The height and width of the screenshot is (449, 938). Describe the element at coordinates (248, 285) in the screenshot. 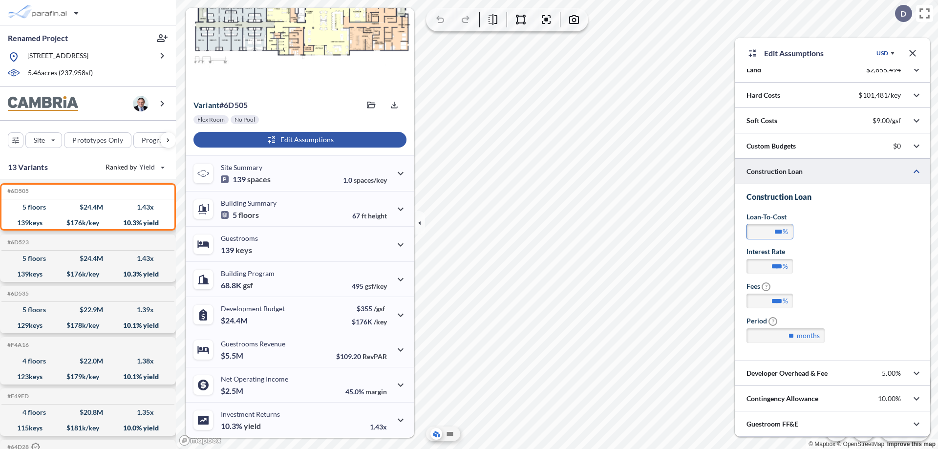

I see `span: gsf` at that location.